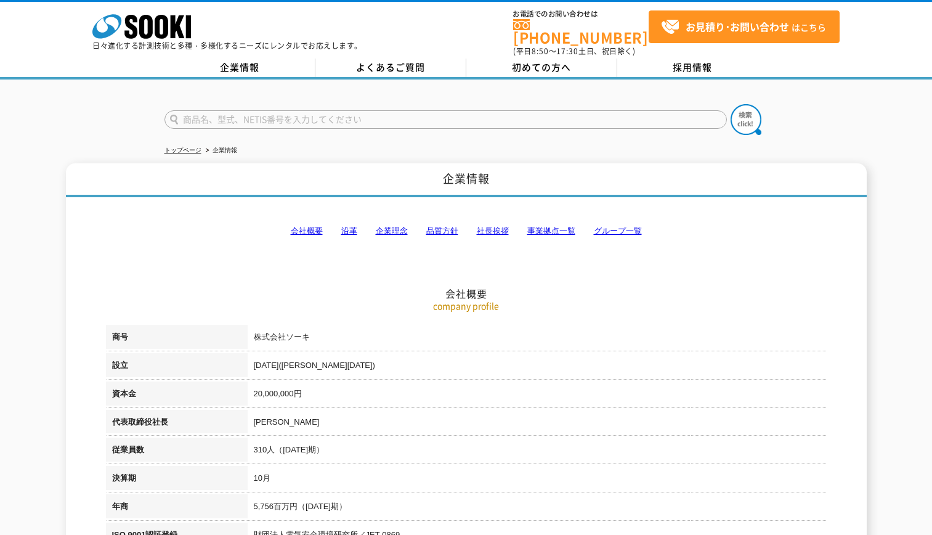  Describe the element at coordinates (177, 480) in the screenshot. I see `th: 決算期` at that location.